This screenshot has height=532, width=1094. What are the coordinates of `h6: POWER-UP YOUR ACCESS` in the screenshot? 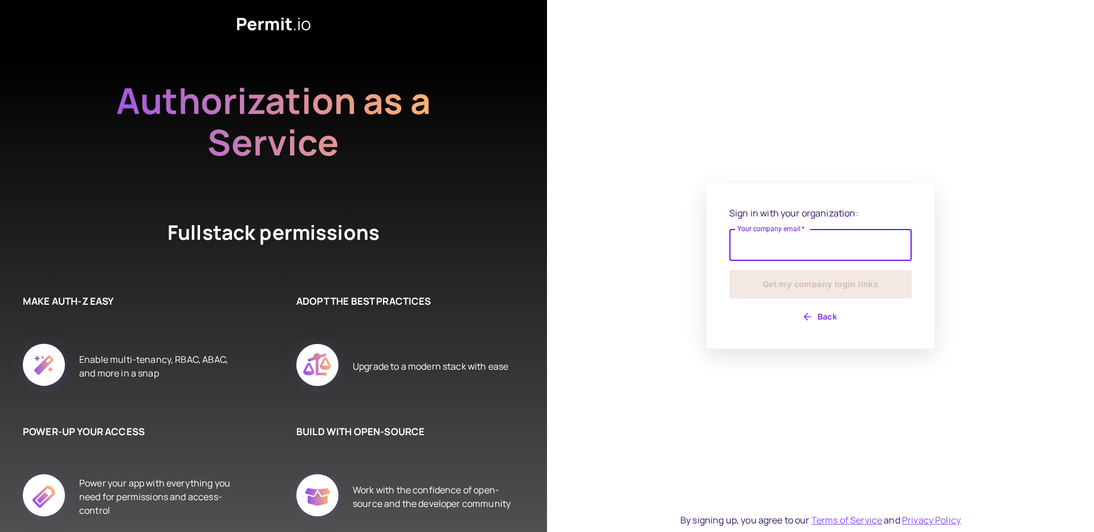 It's located at (131, 432).